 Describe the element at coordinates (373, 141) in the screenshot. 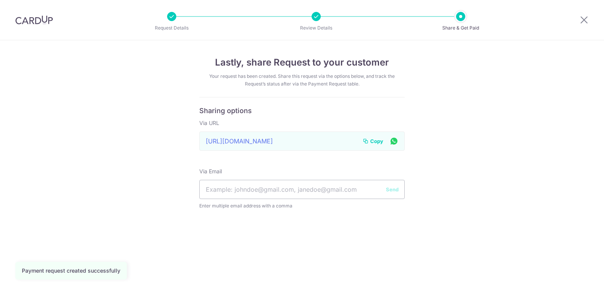

I see `button: Copy` at that location.